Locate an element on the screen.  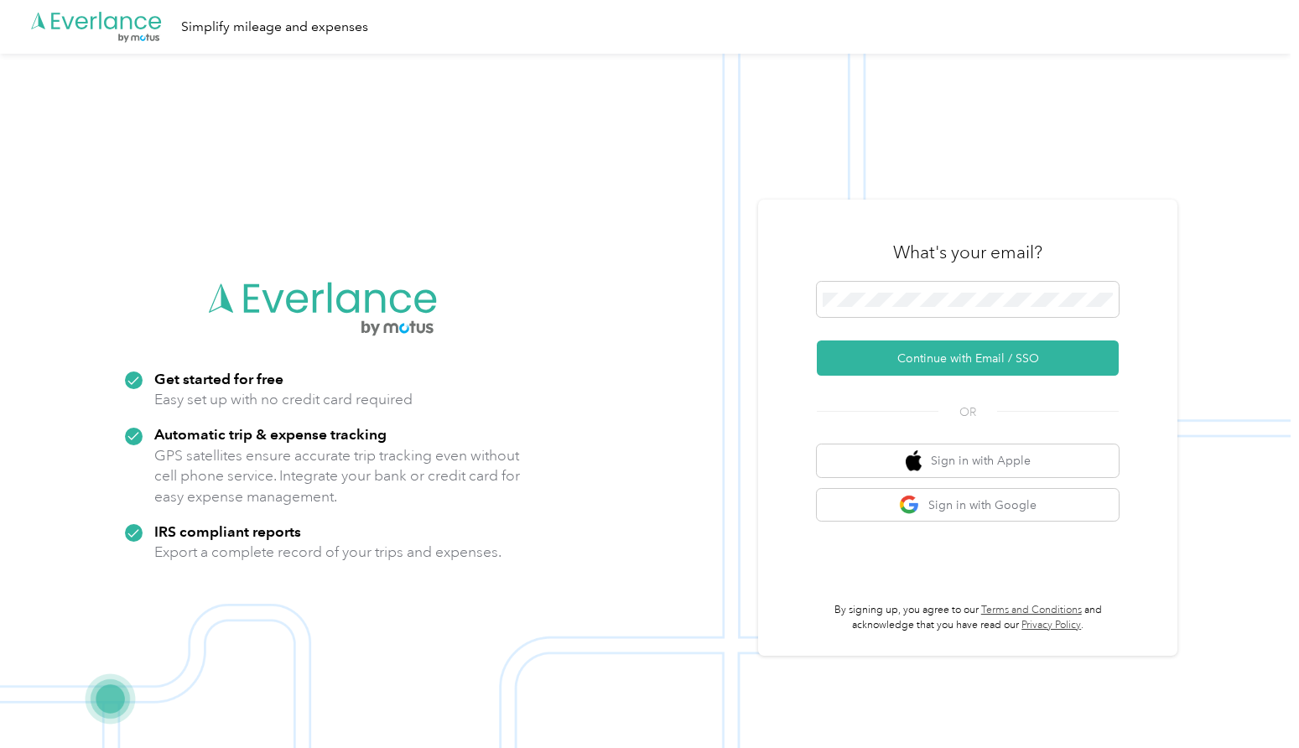
a: Privacy Policy is located at coordinates (1050, 625).